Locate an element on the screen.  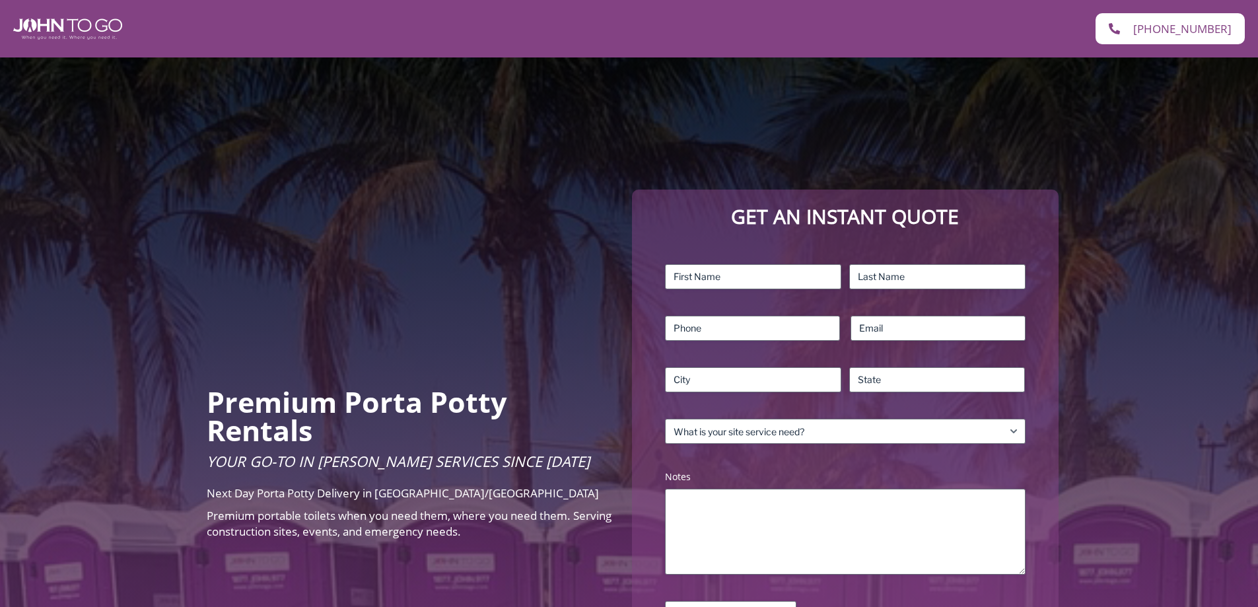
img: John To Go is located at coordinates (67, 29).